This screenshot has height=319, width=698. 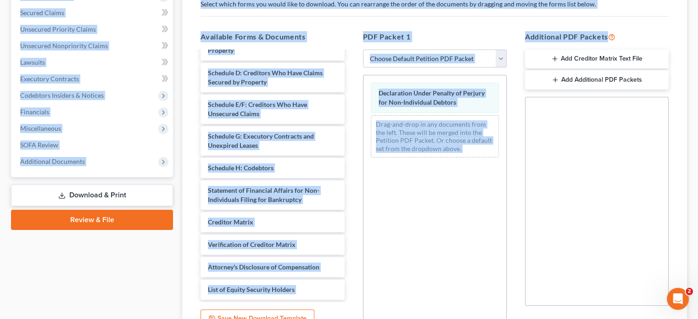 What do you see at coordinates (62, 95) in the screenshot?
I see `span: Codebtors Insiders & Notices` at bounding box center [62, 95].